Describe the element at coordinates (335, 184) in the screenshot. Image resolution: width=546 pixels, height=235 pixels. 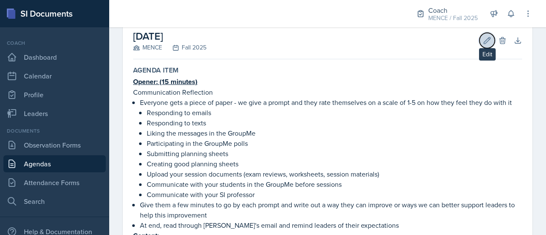
I see `p: Communicate with your students in the GroupMe before sessions` at that location.